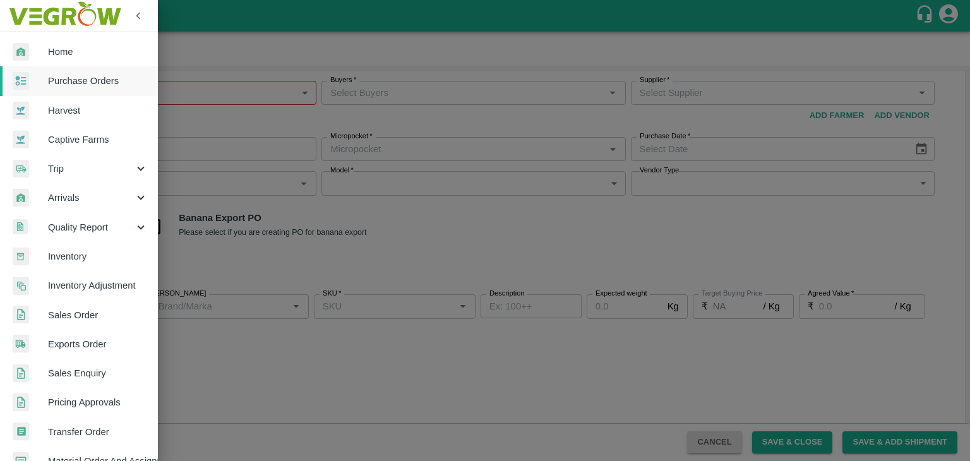 This screenshot has height=461, width=970. Describe the element at coordinates (98, 285) in the screenshot. I see `span: Inventory Adjustment` at that location.